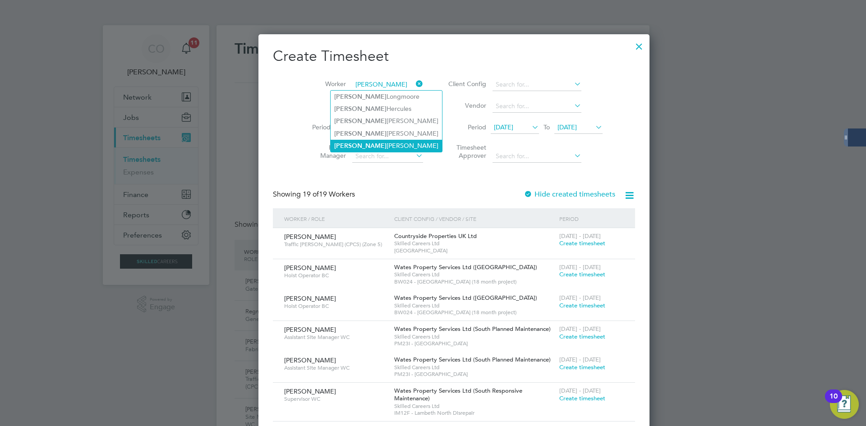  What do you see at coordinates (326, 106) in the screenshot?
I see `label: Site` at bounding box center [326, 106].